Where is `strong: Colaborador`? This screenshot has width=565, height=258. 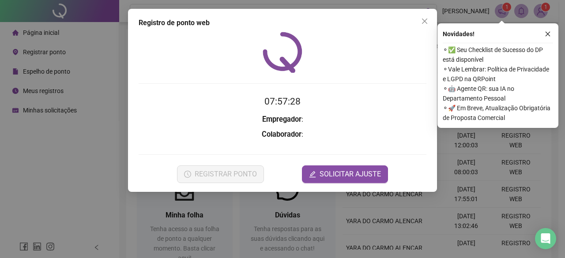
strong: Colaborador is located at coordinates (282, 134).